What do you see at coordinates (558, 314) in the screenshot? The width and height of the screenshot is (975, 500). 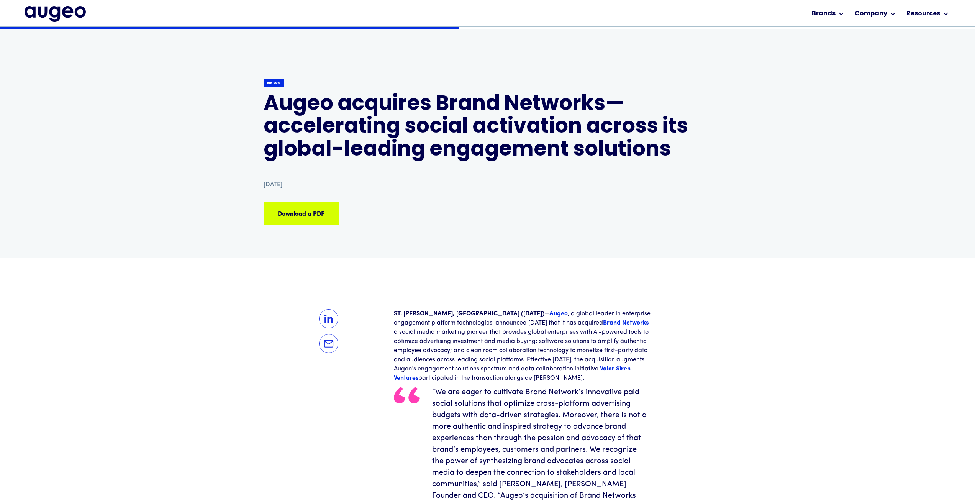 I see `strong: Augeo` at bounding box center [558, 314].